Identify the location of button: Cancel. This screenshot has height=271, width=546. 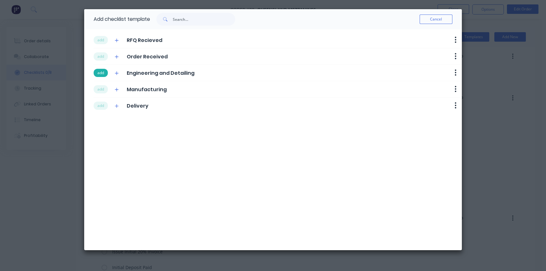
(436, 19).